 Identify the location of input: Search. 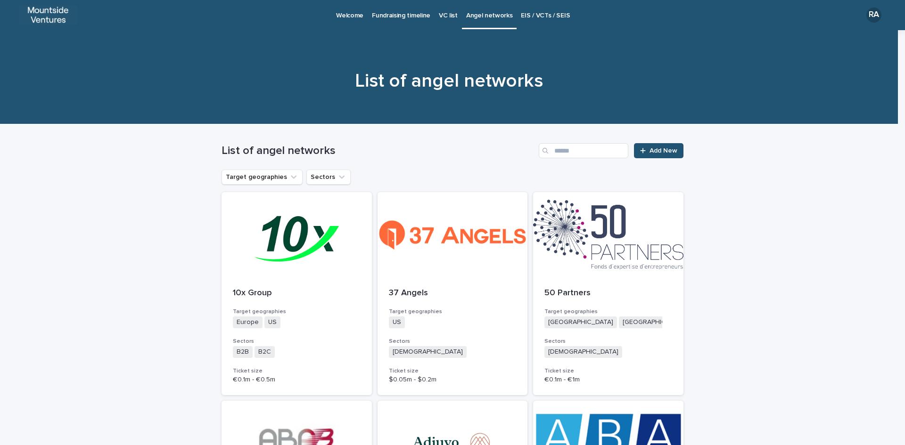
(583, 151).